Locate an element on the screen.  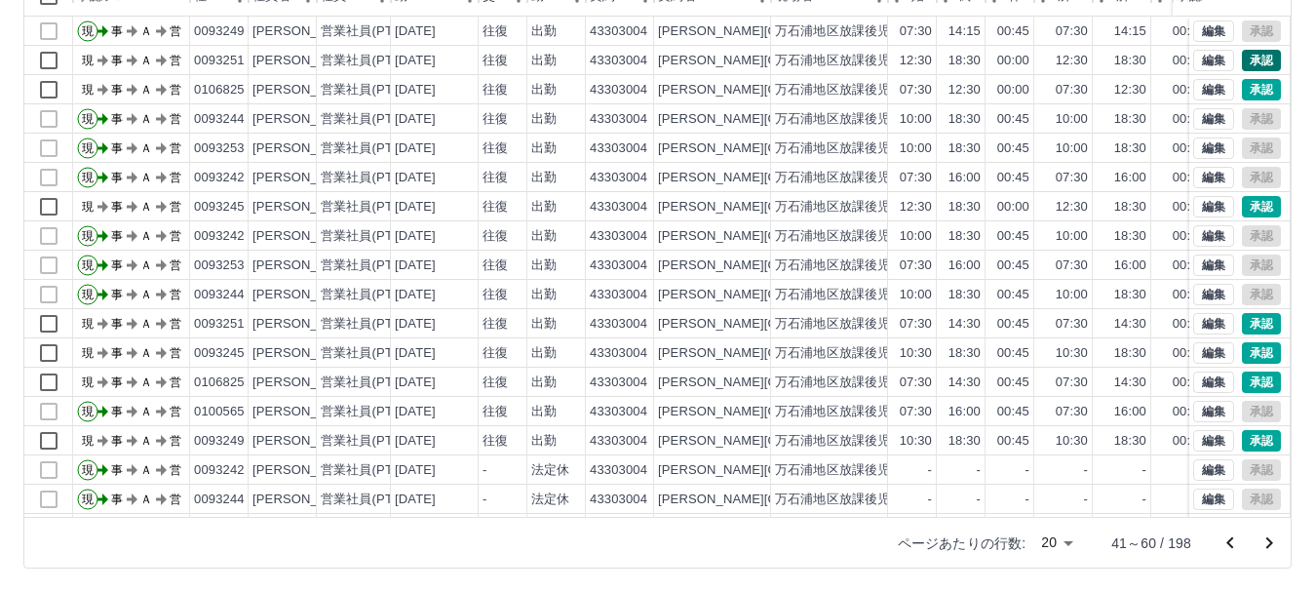
div: 14:30 is located at coordinates (964, 382).